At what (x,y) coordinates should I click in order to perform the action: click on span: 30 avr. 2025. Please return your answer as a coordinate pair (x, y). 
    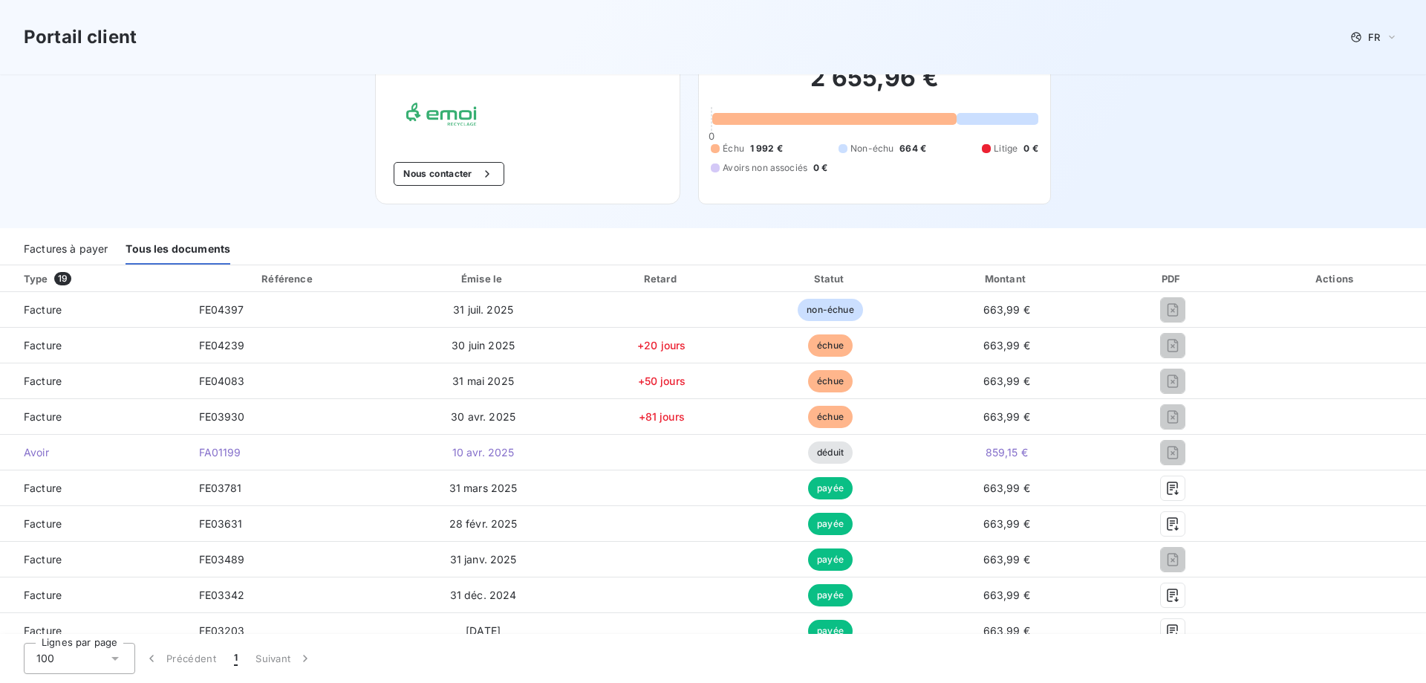
    Looking at the image, I should click on (483, 416).